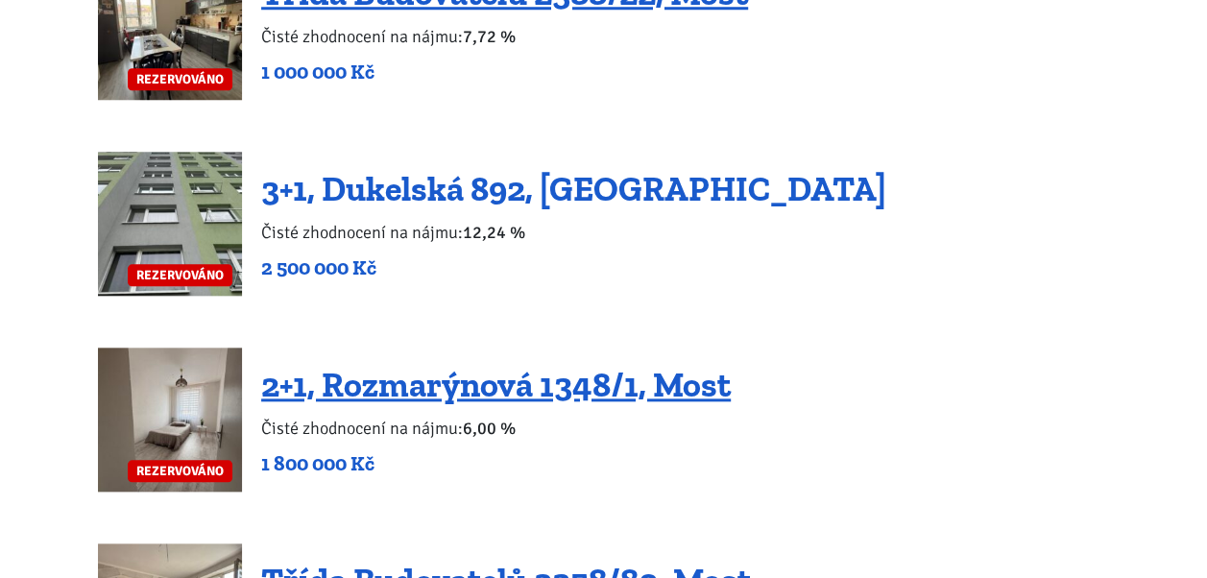 Image resolution: width=1207 pixels, height=578 pixels. I want to click on p: 1 800 000 Kč, so click(495, 464).